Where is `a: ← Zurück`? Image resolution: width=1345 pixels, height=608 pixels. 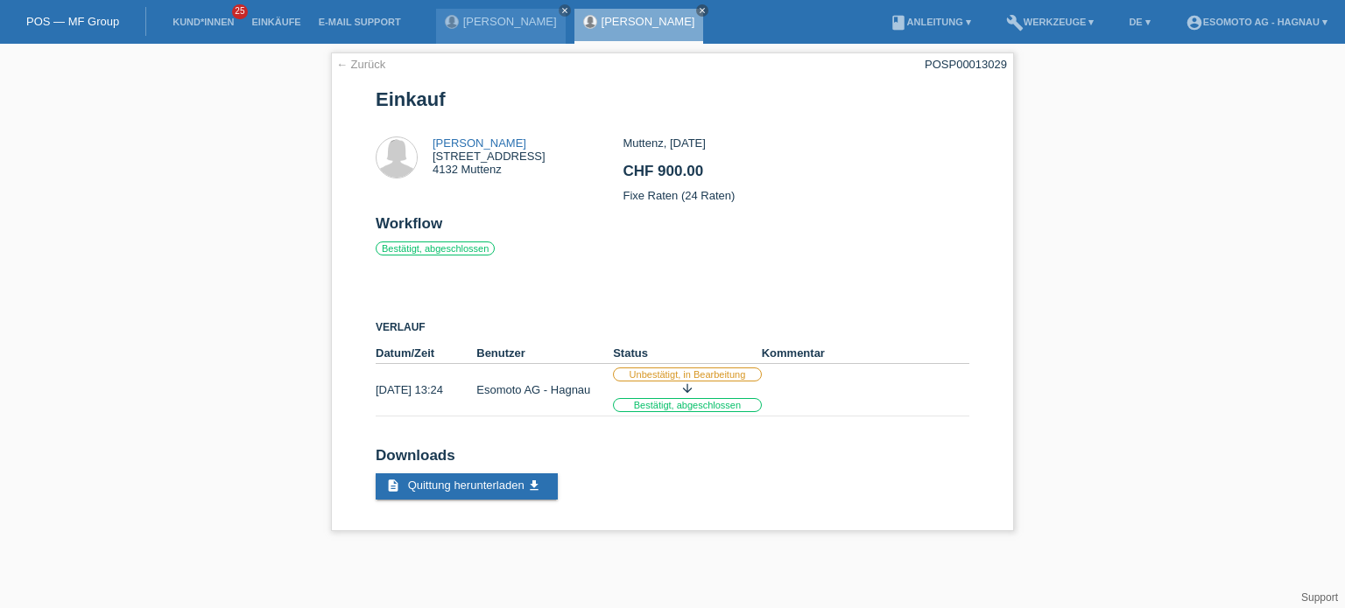 a: ← Zurück is located at coordinates (361, 64).